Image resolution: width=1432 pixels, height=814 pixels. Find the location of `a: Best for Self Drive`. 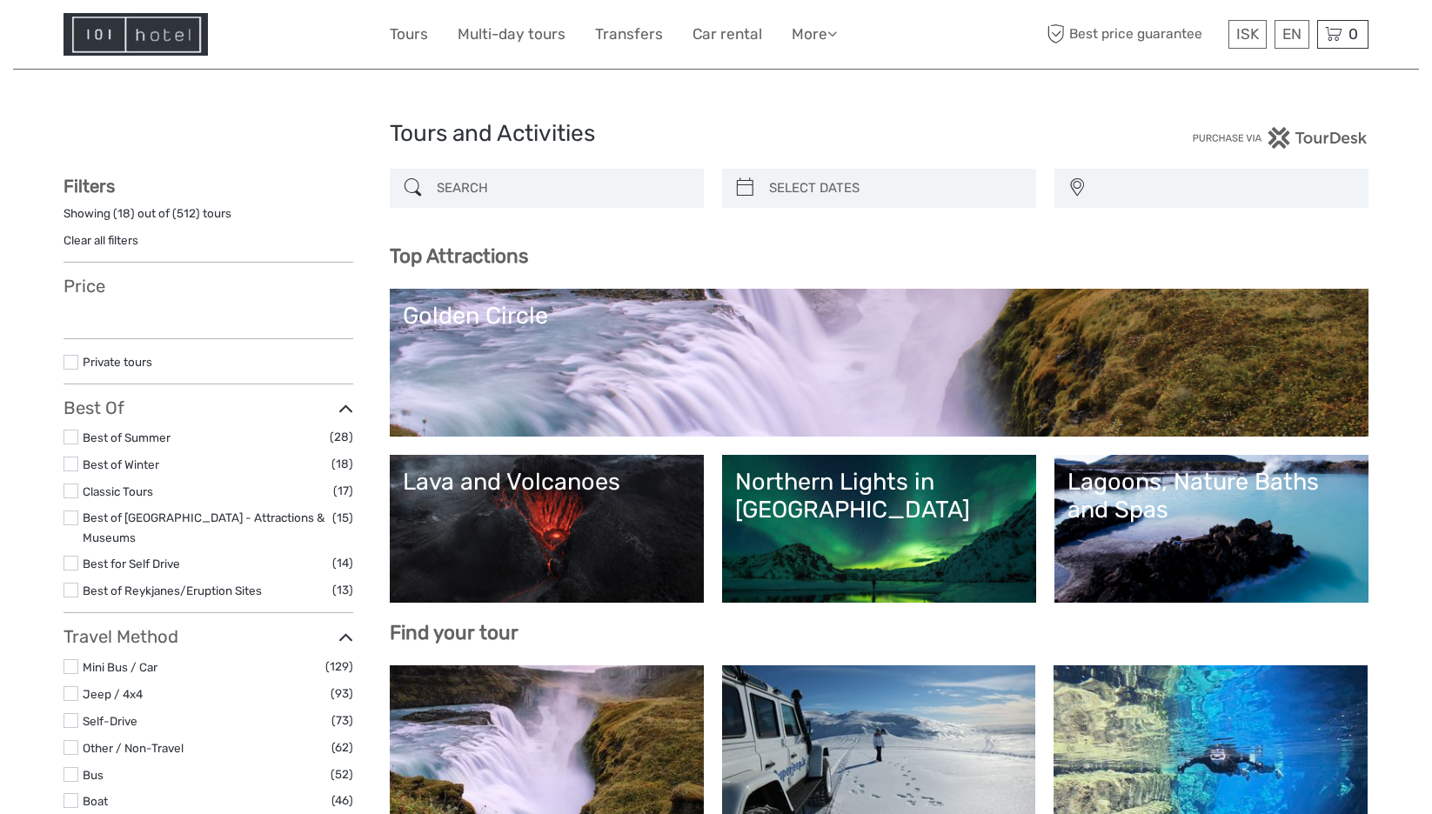

a: Best for Self Drive is located at coordinates (131, 564).